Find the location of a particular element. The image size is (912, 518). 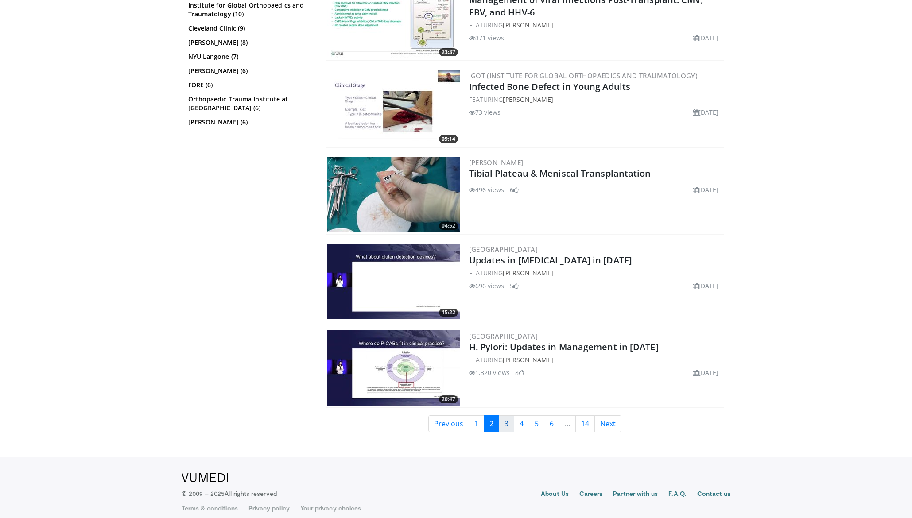

p: © 2009 – 2025 is located at coordinates (229, 494).